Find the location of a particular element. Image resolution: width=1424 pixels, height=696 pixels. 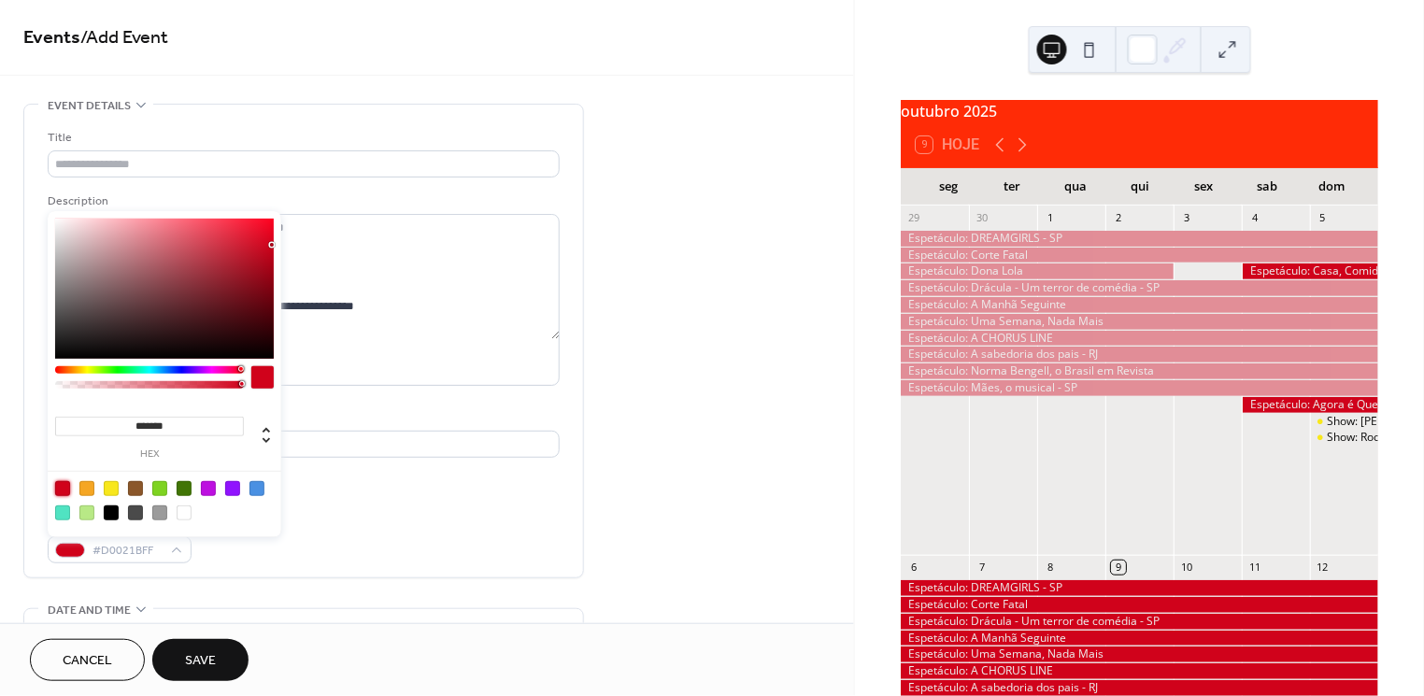

div: #F5A623 is located at coordinates (87, 489).